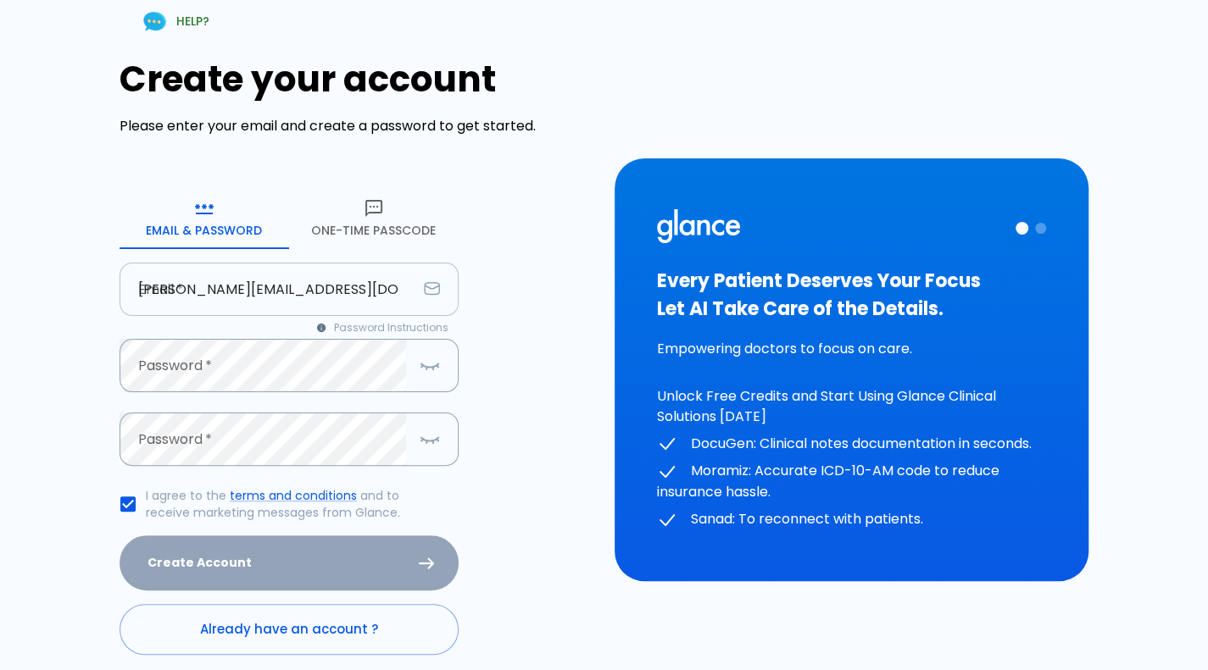 The width and height of the screenshot is (1208, 670). What do you see at coordinates (289, 630) in the screenshot?
I see `a: Already have an account ?` at bounding box center [289, 630].